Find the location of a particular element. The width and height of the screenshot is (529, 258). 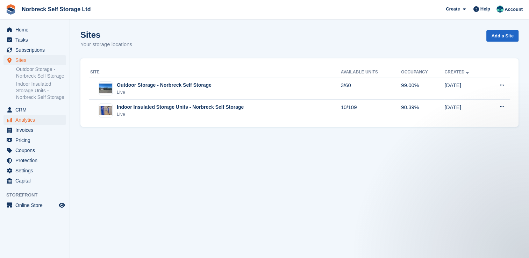

span: Protection is located at coordinates (36, 160).